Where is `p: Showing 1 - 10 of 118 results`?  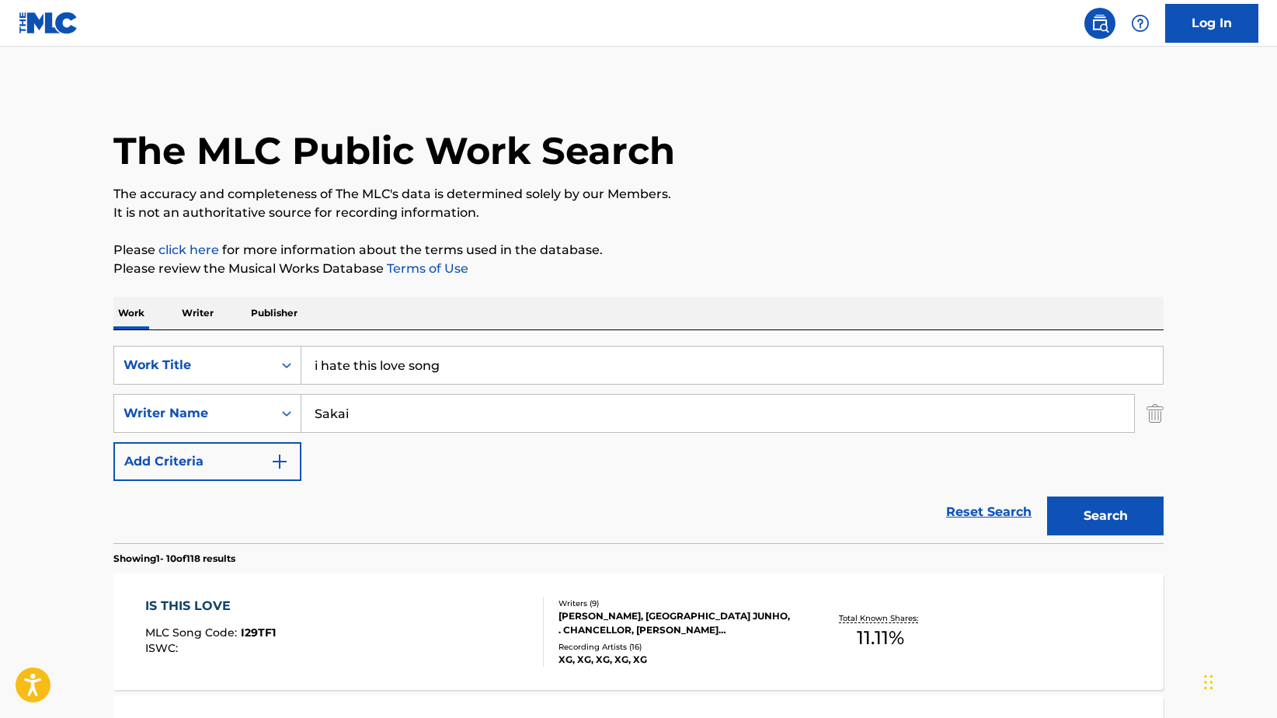
p: Showing 1 - 10 of 118 results is located at coordinates (174, 559).